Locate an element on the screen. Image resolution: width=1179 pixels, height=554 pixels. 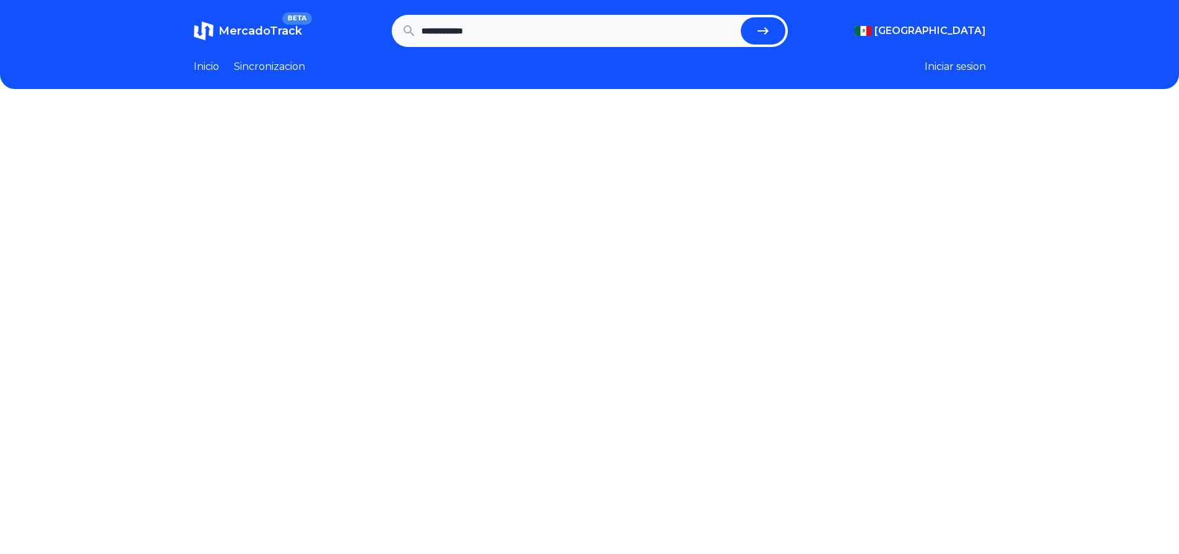
a: MercadoTrackBETA is located at coordinates (247, 31).